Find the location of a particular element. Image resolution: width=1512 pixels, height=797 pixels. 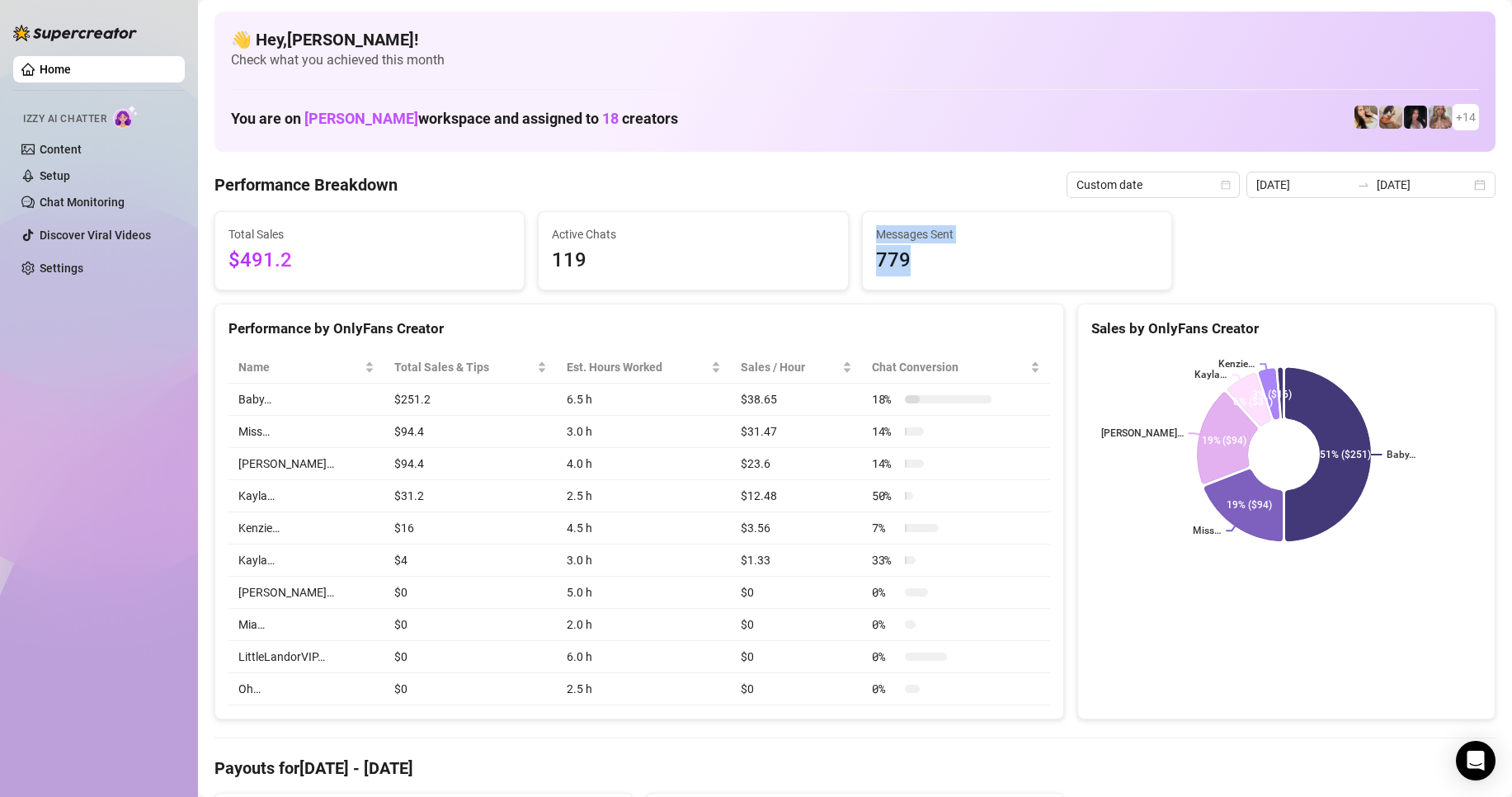

span: Total Sales is located at coordinates (370, 234).